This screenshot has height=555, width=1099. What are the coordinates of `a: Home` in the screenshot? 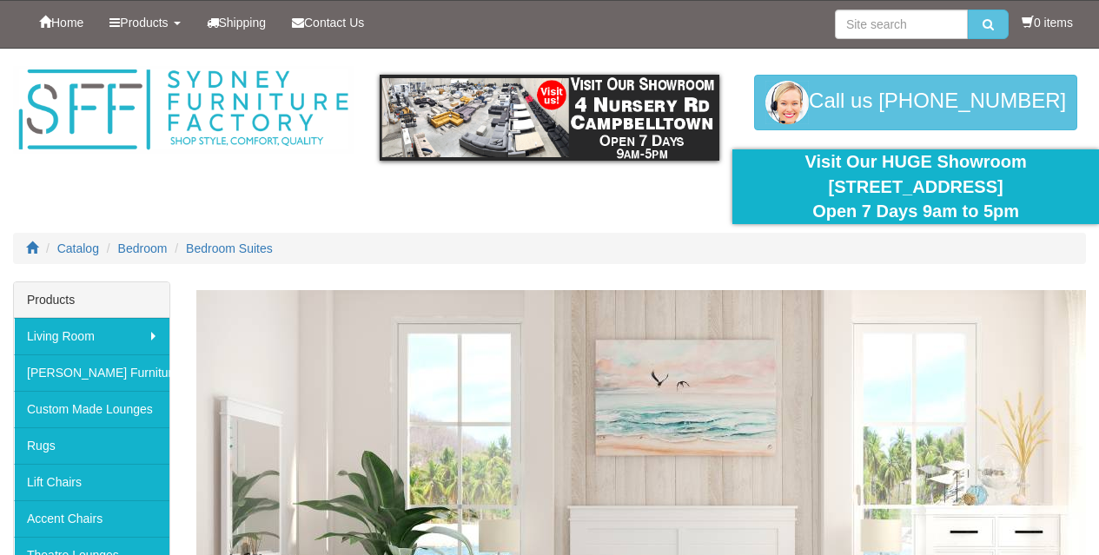 It's located at (61, 23).